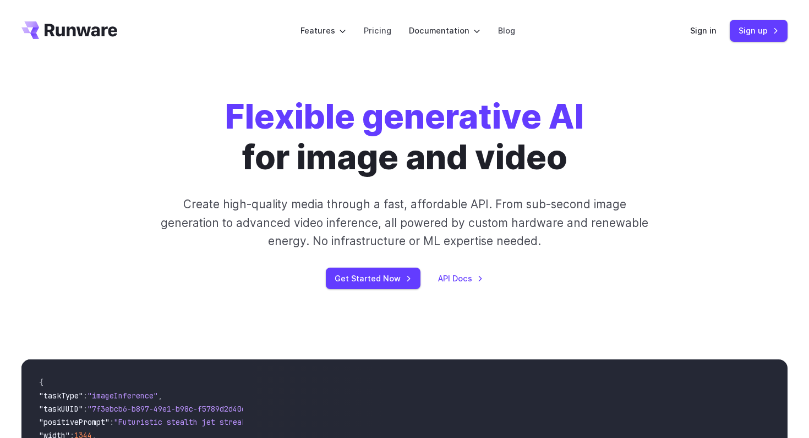  What do you see at coordinates (506, 30) in the screenshot?
I see `a: Blog` at bounding box center [506, 30].